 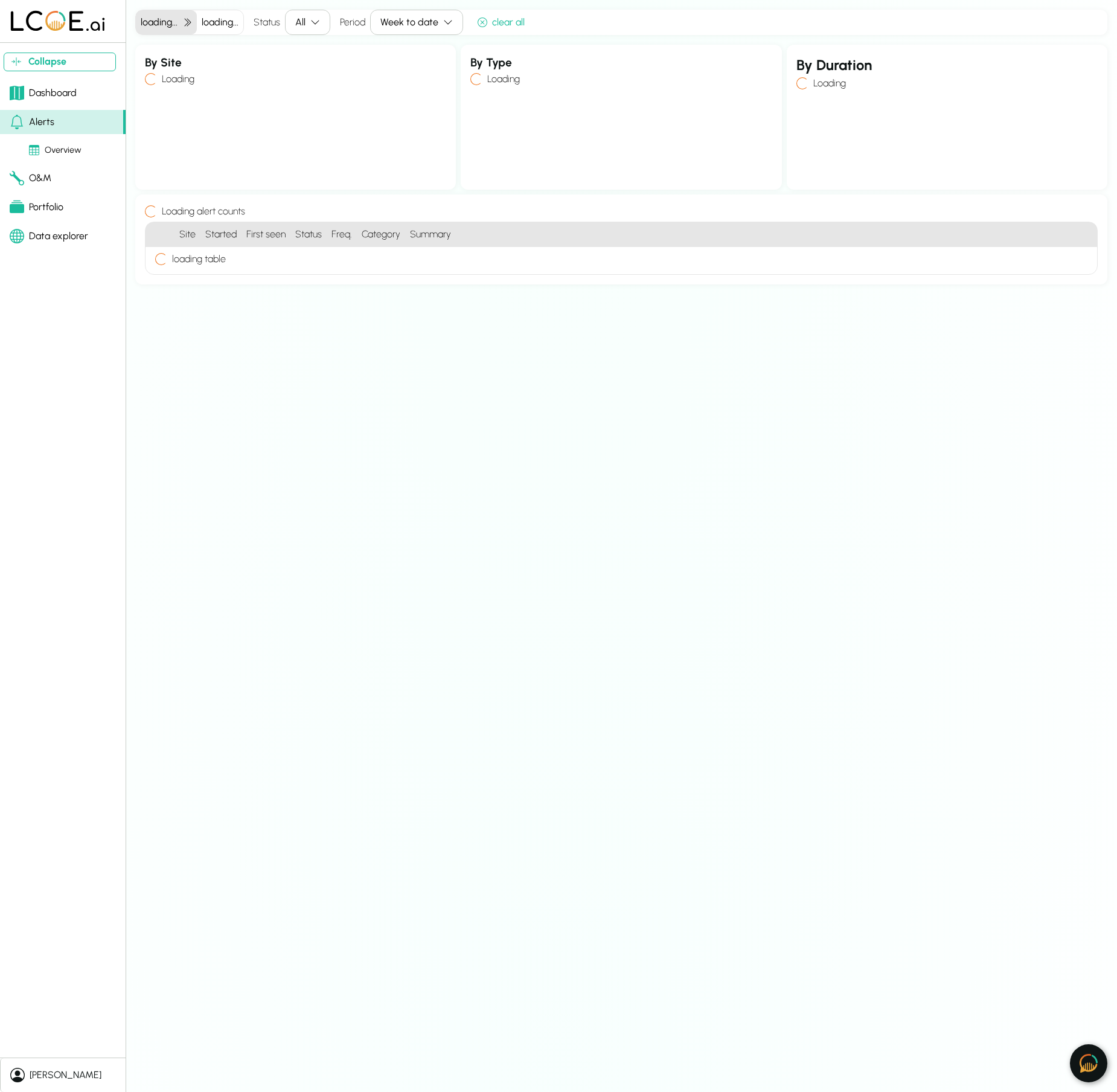 I want to click on div: clear all, so click(x=501, y=22).